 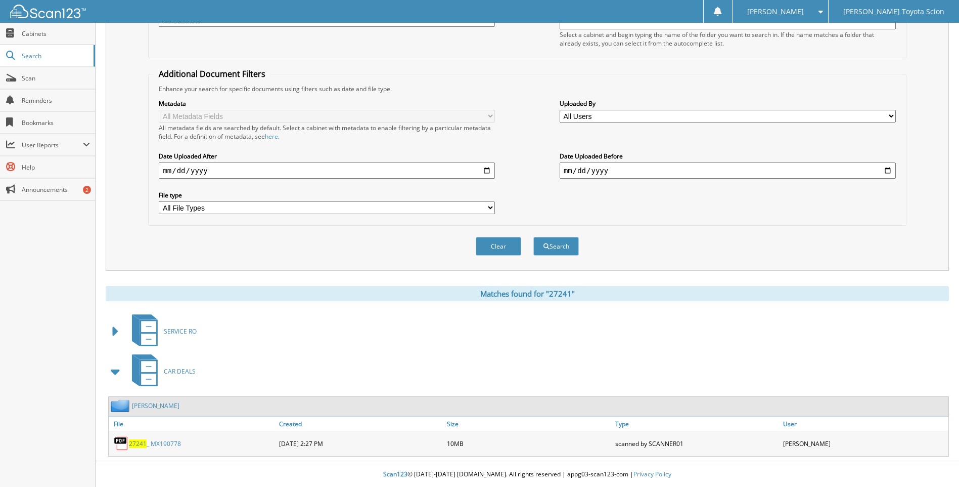 What do you see at coordinates (56, 189) in the screenshot?
I see `span: Announcements` at bounding box center [56, 189].